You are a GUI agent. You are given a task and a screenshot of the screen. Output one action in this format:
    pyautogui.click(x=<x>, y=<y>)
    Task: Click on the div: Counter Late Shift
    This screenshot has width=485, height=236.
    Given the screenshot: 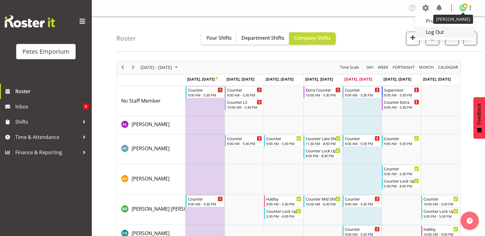 What is the action you would take?
    pyautogui.click(x=323, y=139)
    